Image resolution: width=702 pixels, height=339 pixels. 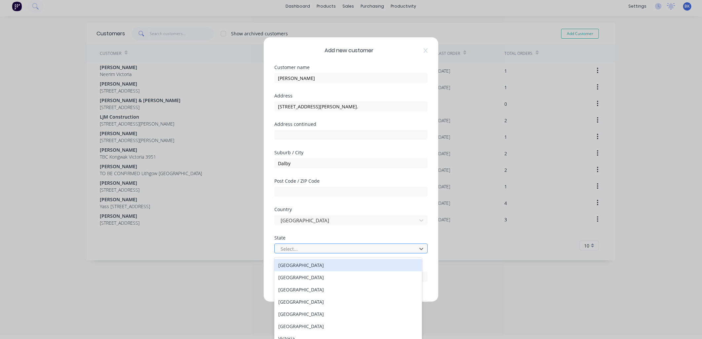 I want to click on div: Country, so click(x=351, y=210).